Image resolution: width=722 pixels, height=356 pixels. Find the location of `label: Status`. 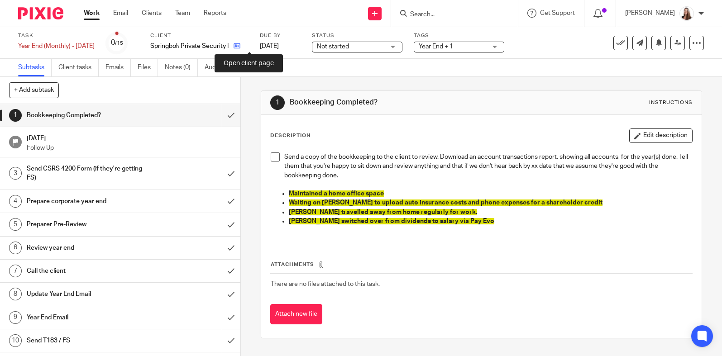

label: Status is located at coordinates (357, 36).